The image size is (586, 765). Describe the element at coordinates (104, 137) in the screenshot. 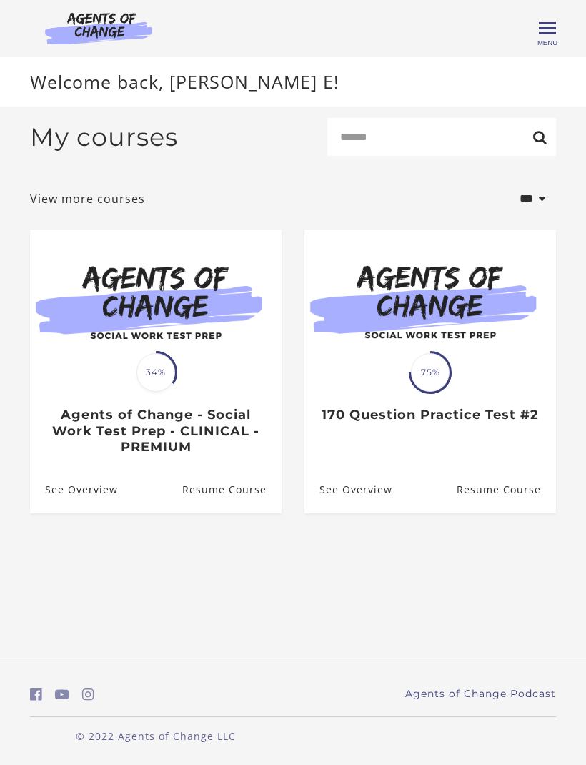

I see `h2: My courses` at that location.